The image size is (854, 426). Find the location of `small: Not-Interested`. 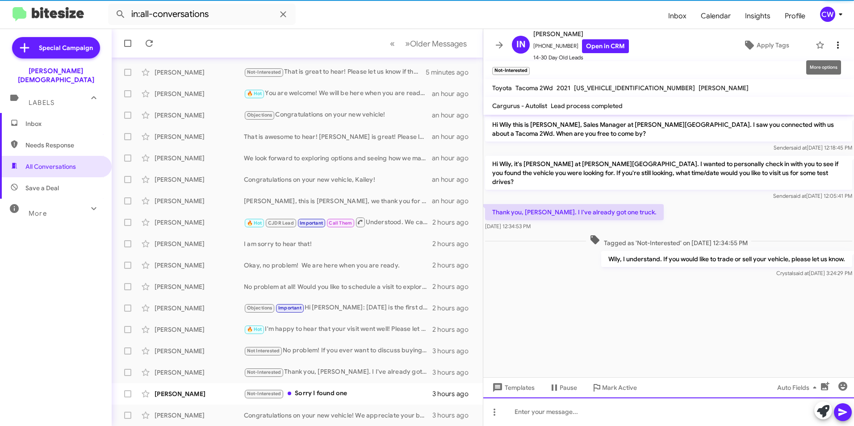

small: Not-Interested is located at coordinates (511, 71).